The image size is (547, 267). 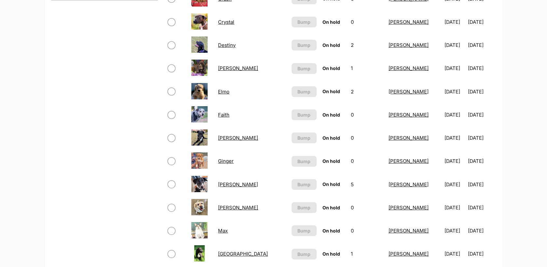 What do you see at coordinates (223, 230) in the screenshot?
I see `a: Max` at bounding box center [223, 230].